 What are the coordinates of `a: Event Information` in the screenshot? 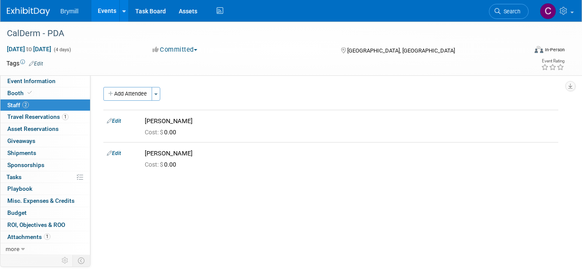 It's located at (45, 81).